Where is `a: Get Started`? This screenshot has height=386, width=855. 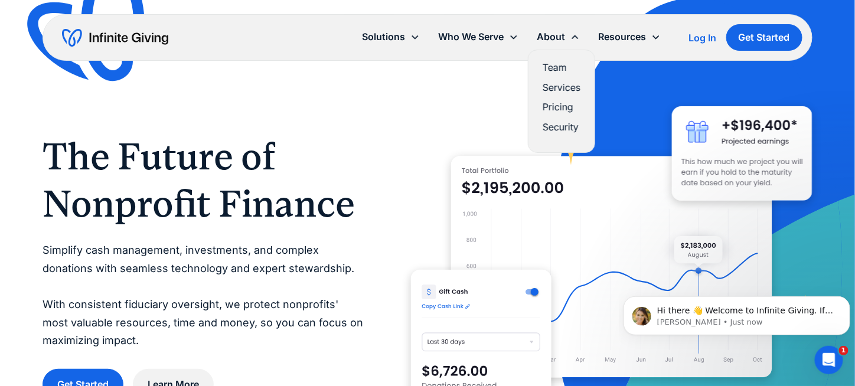 a: Get Started is located at coordinates (764, 37).